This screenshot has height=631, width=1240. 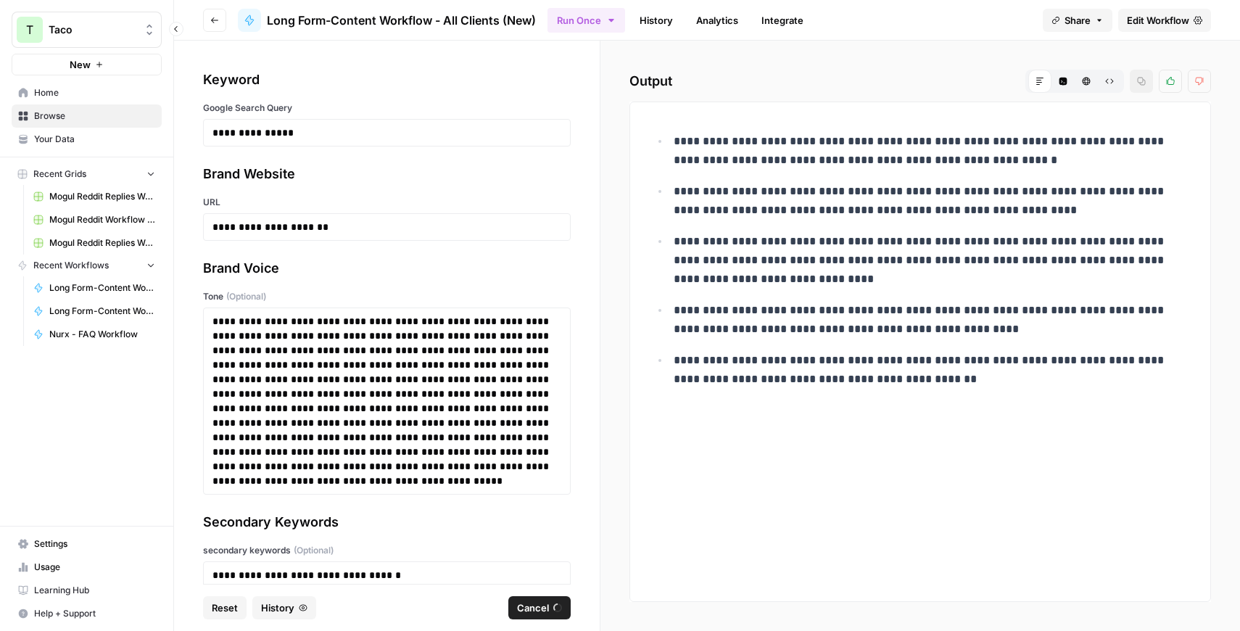 What do you see at coordinates (86, 93) in the screenshot?
I see `a: Home` at bounding box center [86, 93].